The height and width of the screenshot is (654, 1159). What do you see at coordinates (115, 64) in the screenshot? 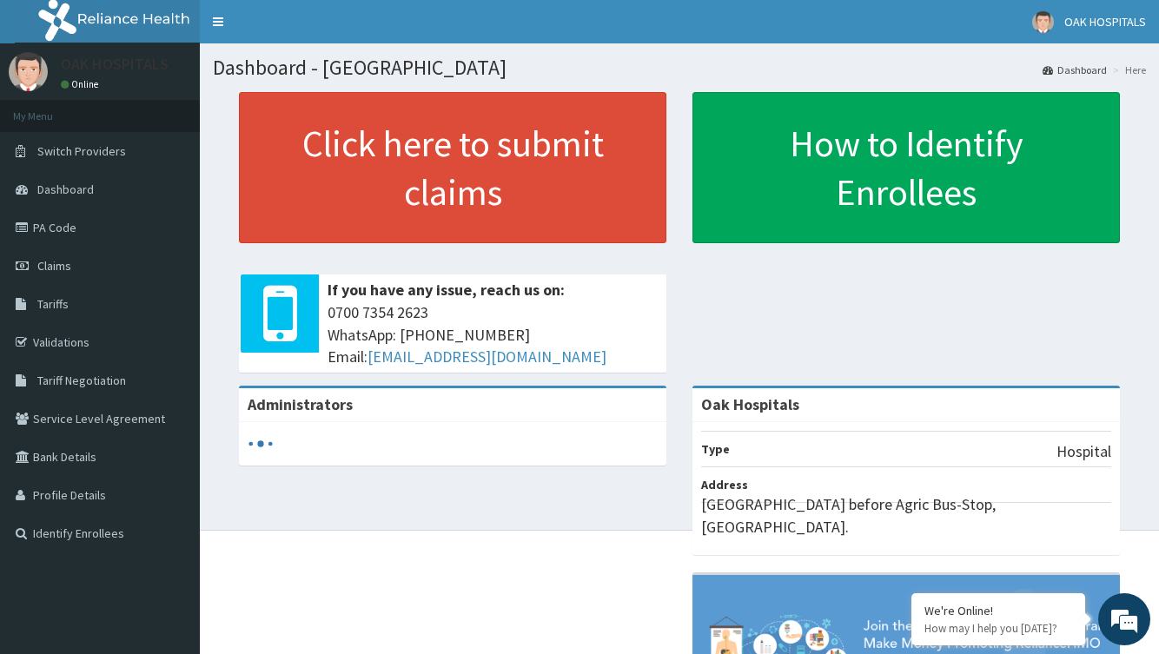
I see `p: OAK HOSPITALS` at bounding box center [115, 64].